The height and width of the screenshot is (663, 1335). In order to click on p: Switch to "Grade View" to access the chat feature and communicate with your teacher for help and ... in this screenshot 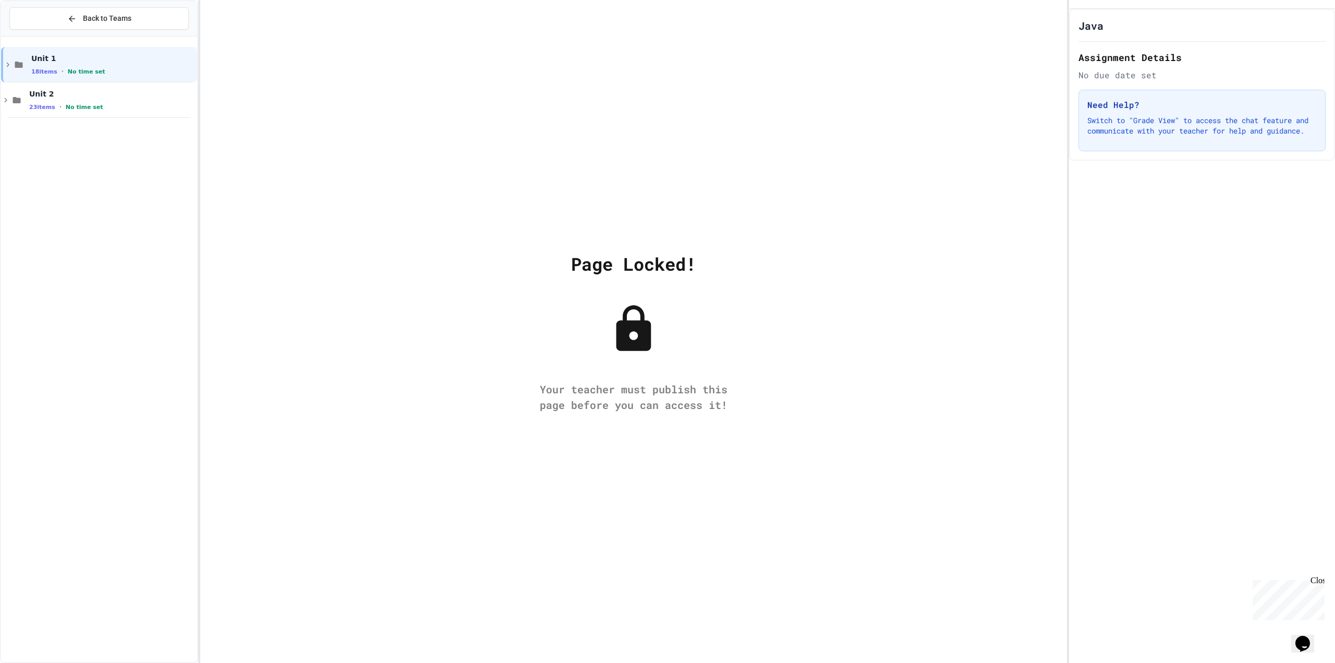, I will do `click(1202, 126)`.